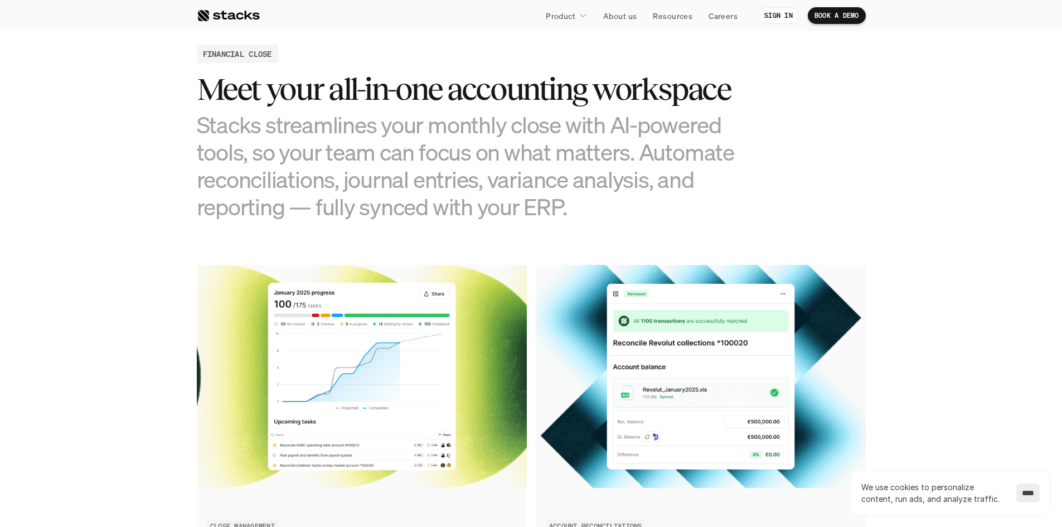 Image resolution: width=1062 pixels, height=527 pixels. What do you see at coordinates (836, 16) in the screenshot?
I see `a: BOOK A DEMO` at bounding box center [836, 16].